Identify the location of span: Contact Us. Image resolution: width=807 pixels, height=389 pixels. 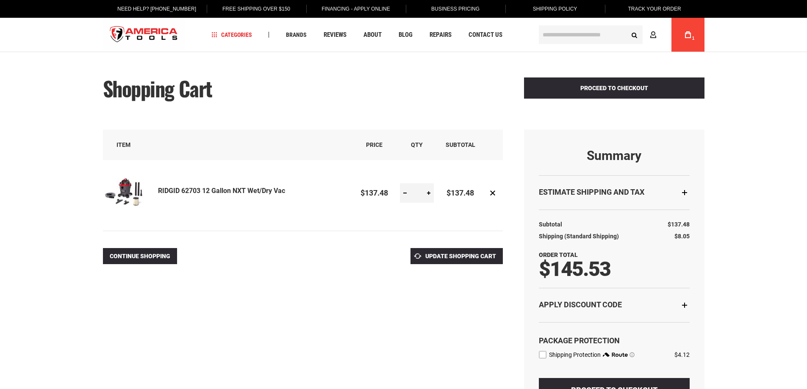
(485, 35).